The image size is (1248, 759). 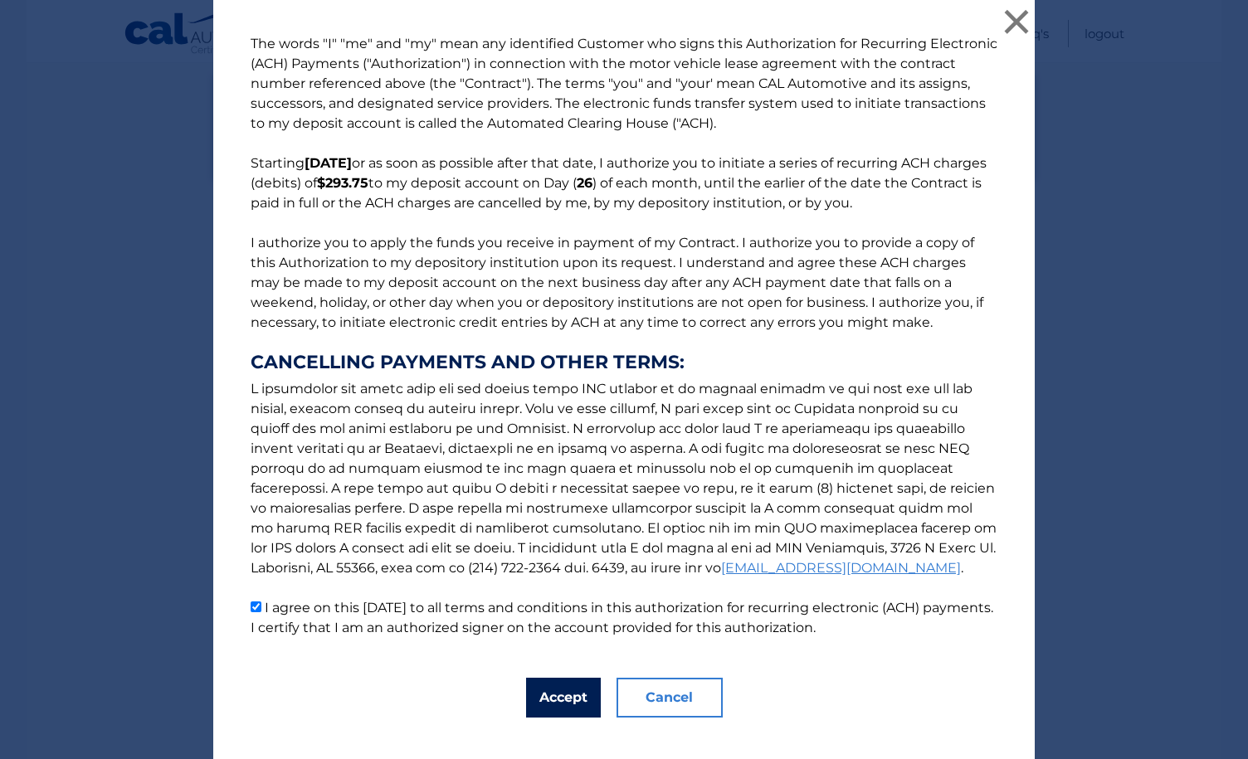 I want to click on button: Accept, so click(x=563, y=698).